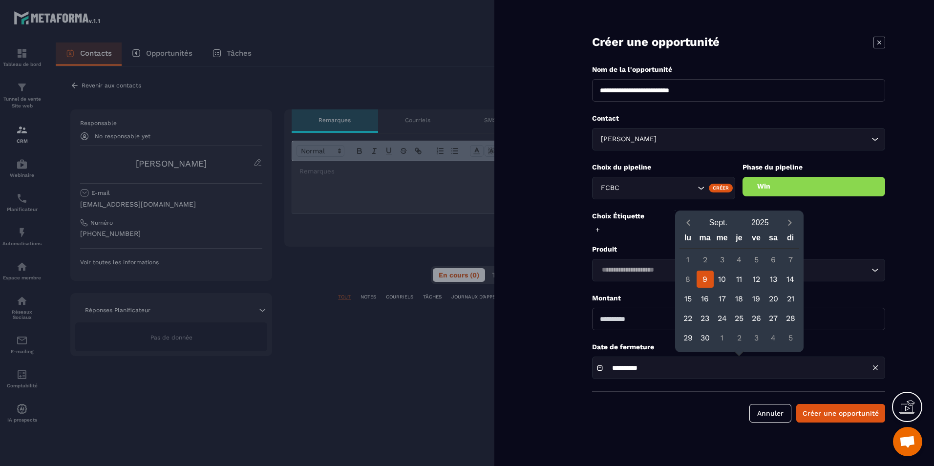  Describe the element at coordinates (739, 239) in the screenshot. I see `div: je` at that location.